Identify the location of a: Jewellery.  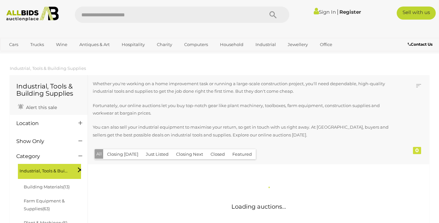
(298, 44).